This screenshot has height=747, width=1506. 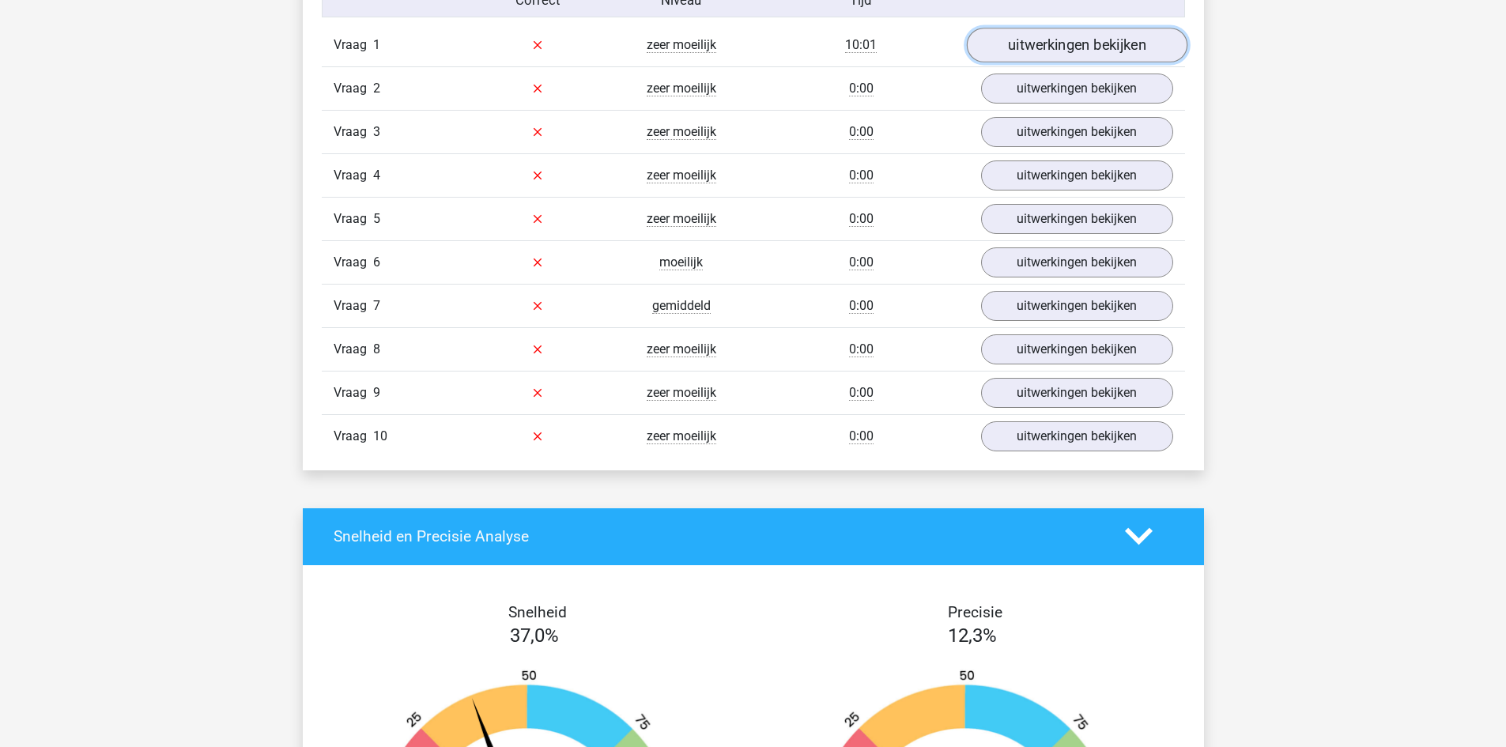 I want to click on span: 10:01, so click(x=861, y=45).